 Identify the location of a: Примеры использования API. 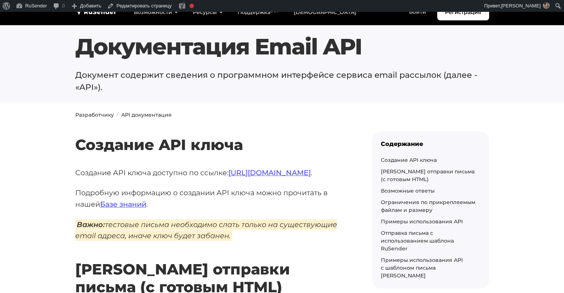
(422, 222).